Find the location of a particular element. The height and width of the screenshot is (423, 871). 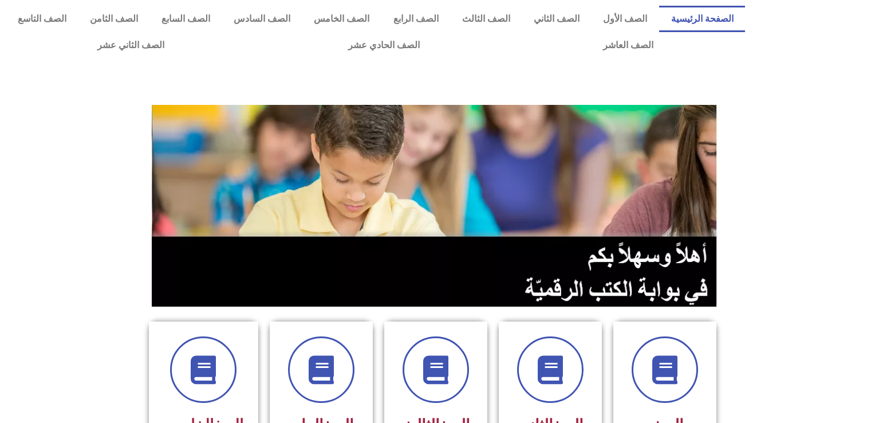

a: الصف الثامن is located at coordinates (113, 19).